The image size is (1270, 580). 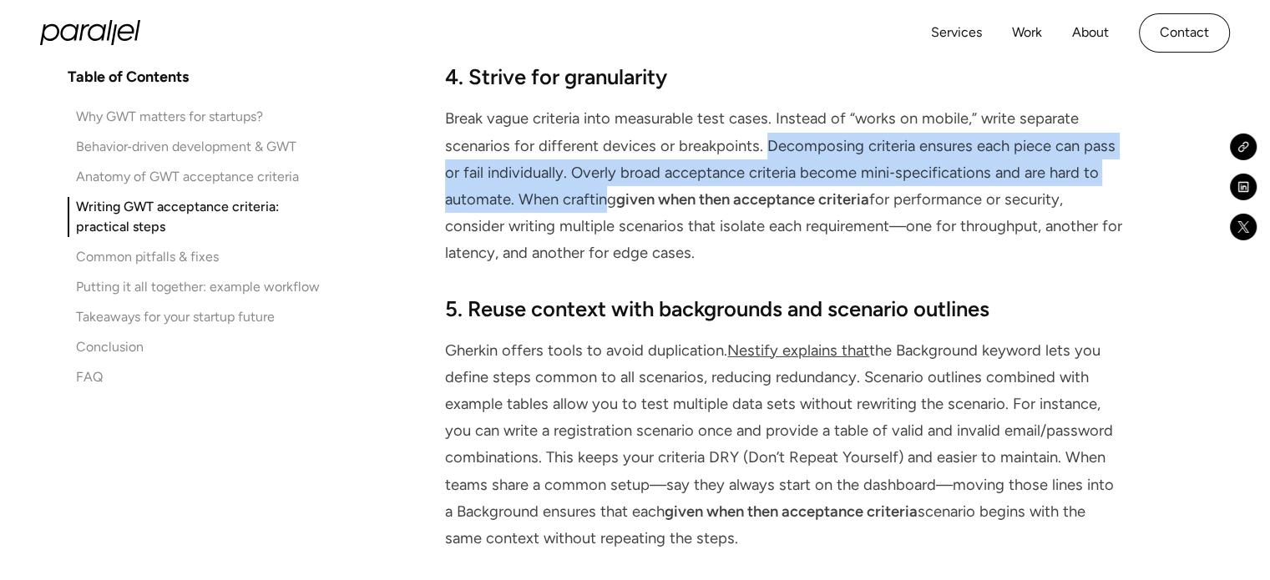 I want to click on div: Behavior‑driven development & GWT, so click(x=186, y=147).